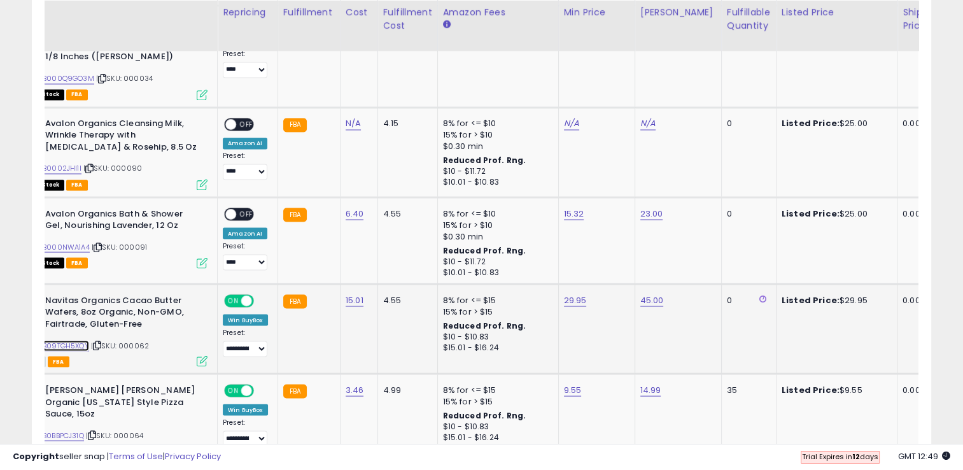 This screenshot has height=470, width=963. Describe the element at coordinates (406, 390) in the screenshot. I see `div: 4.99` at that location.